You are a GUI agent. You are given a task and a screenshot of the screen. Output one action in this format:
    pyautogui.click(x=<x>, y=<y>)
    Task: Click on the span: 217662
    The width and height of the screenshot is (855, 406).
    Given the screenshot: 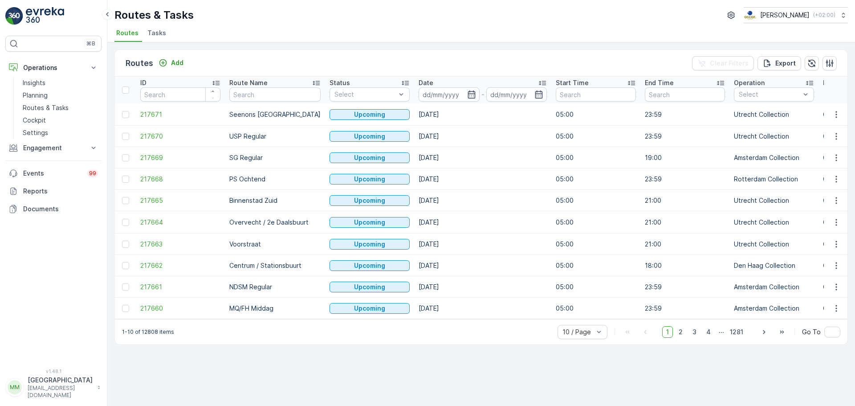 What is the action you would take?
    pyautogui.click(x=180, y=265)
    